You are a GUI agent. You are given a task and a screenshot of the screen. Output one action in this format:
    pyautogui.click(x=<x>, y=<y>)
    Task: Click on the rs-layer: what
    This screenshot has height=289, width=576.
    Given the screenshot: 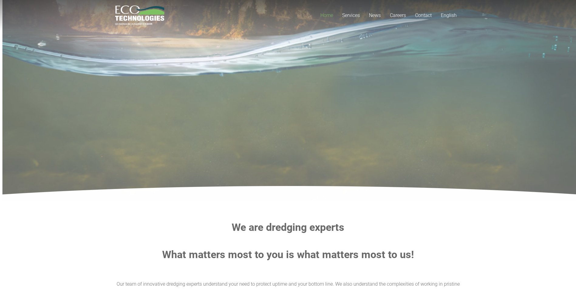 What is the action you would take?
    pyautogui.click(x=313, y=122)
    